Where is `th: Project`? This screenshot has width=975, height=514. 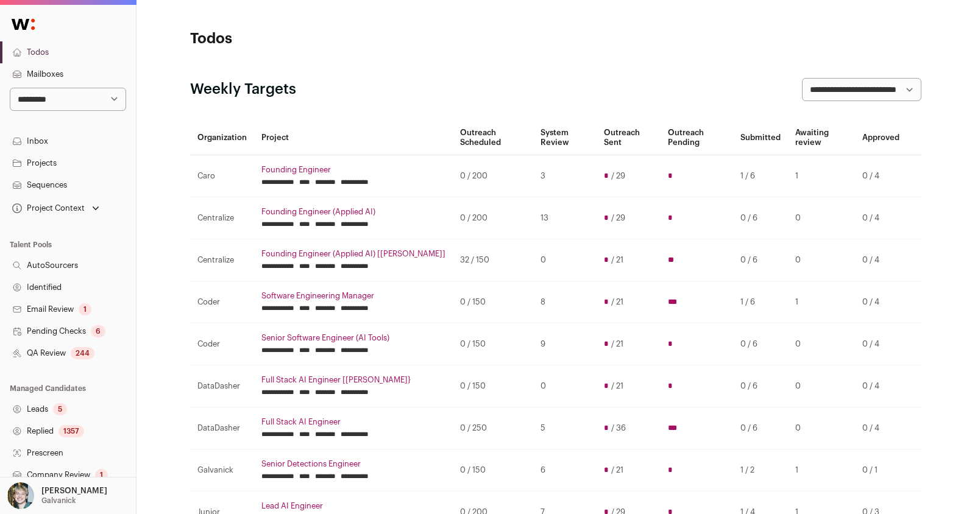
th: Project is located at coordinates (353, 138).